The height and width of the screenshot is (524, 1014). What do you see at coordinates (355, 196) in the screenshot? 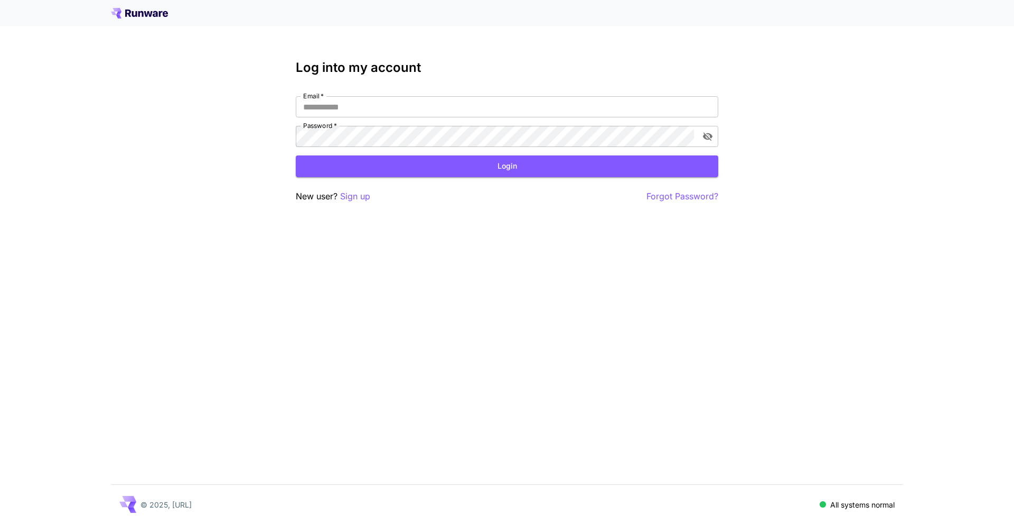
I see `button: Sign up` at bounding box center [355, 196].